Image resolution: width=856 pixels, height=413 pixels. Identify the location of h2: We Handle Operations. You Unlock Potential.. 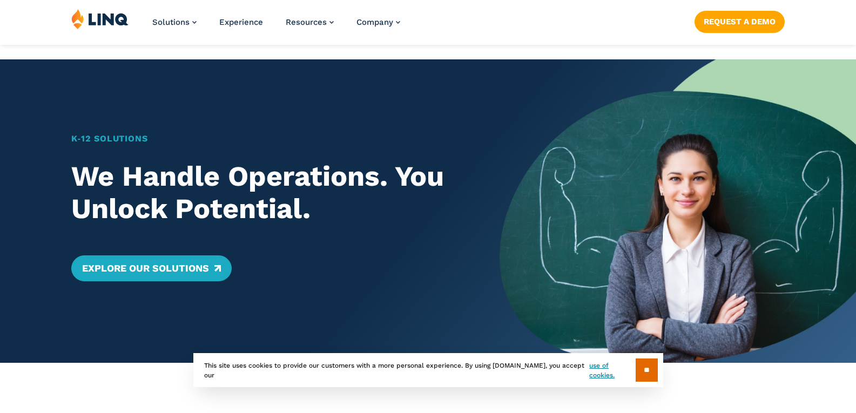
(268, 193).